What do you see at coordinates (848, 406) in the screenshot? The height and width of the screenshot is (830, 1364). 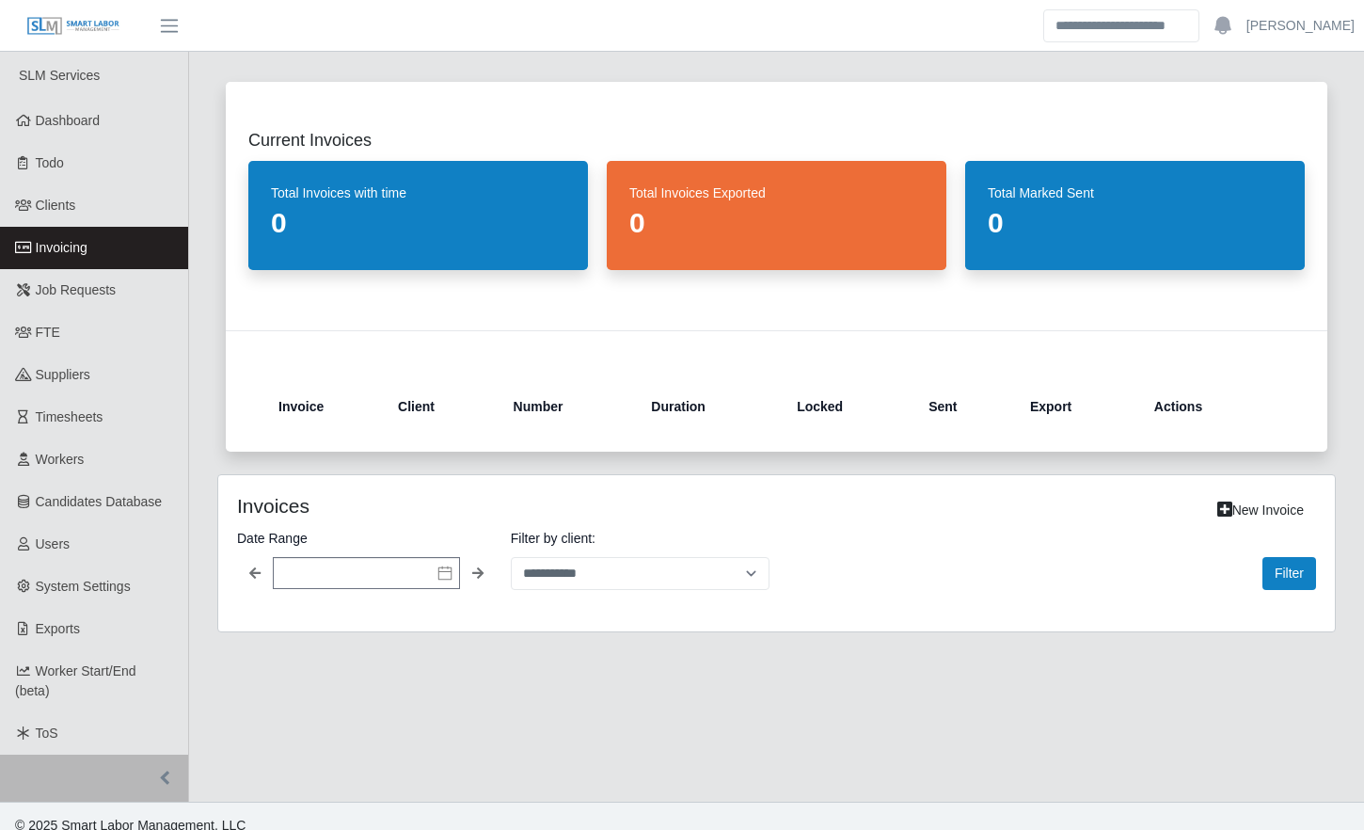 I see `th: Locked` at bounding box center [848, 406].